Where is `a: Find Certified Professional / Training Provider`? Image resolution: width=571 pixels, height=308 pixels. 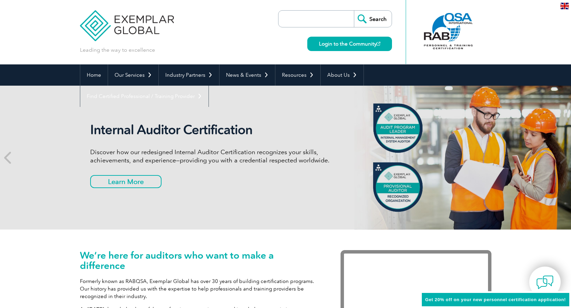 a: Find Certified Professional / Training Provider is located at coordinates (144, 96).